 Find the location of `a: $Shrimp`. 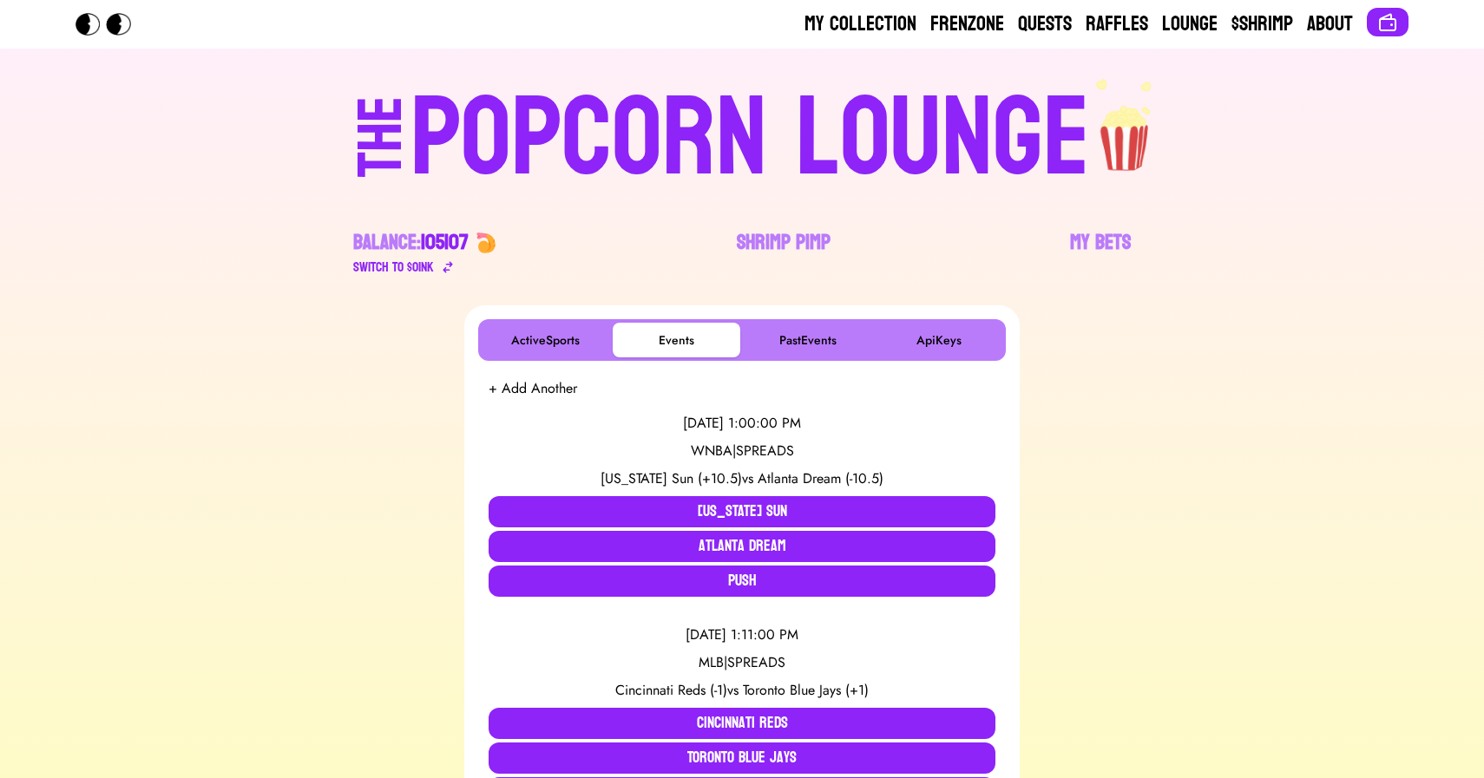

a: $Shrimp is located at coordinates (1262, 24).